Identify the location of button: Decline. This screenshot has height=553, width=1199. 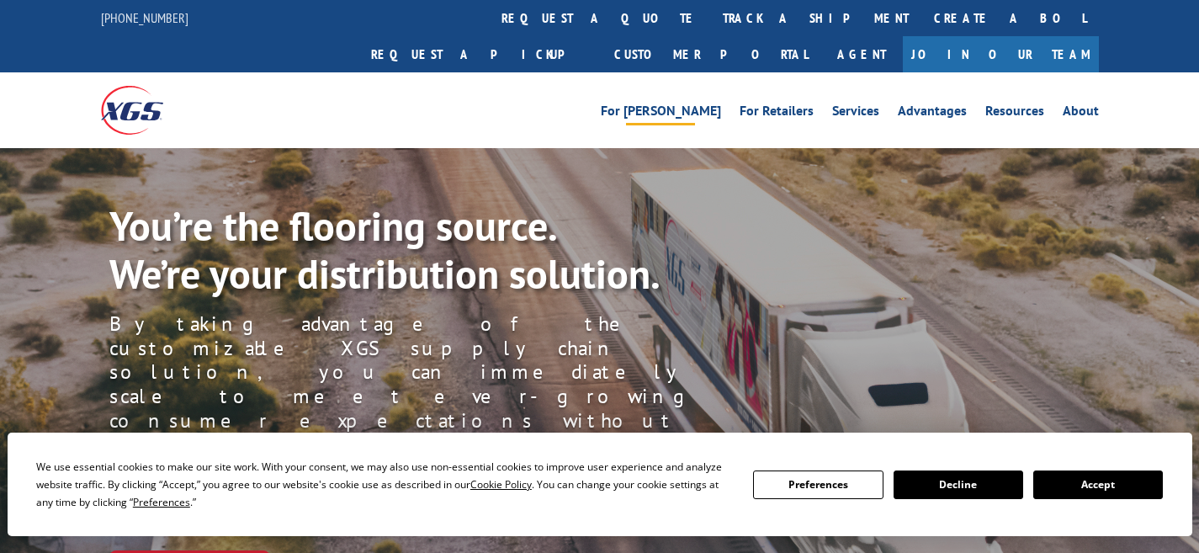
(958, 485).